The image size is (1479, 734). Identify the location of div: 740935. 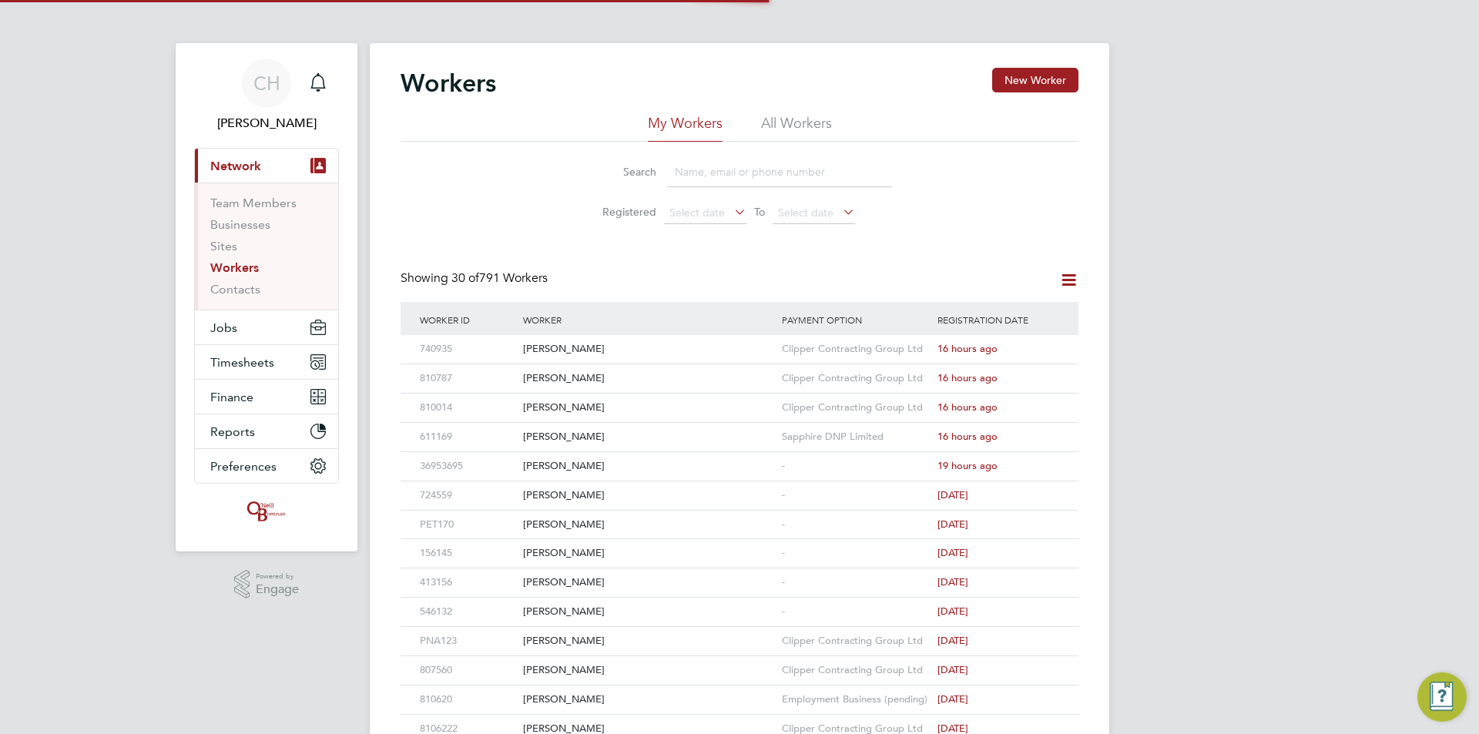
(468, 349).